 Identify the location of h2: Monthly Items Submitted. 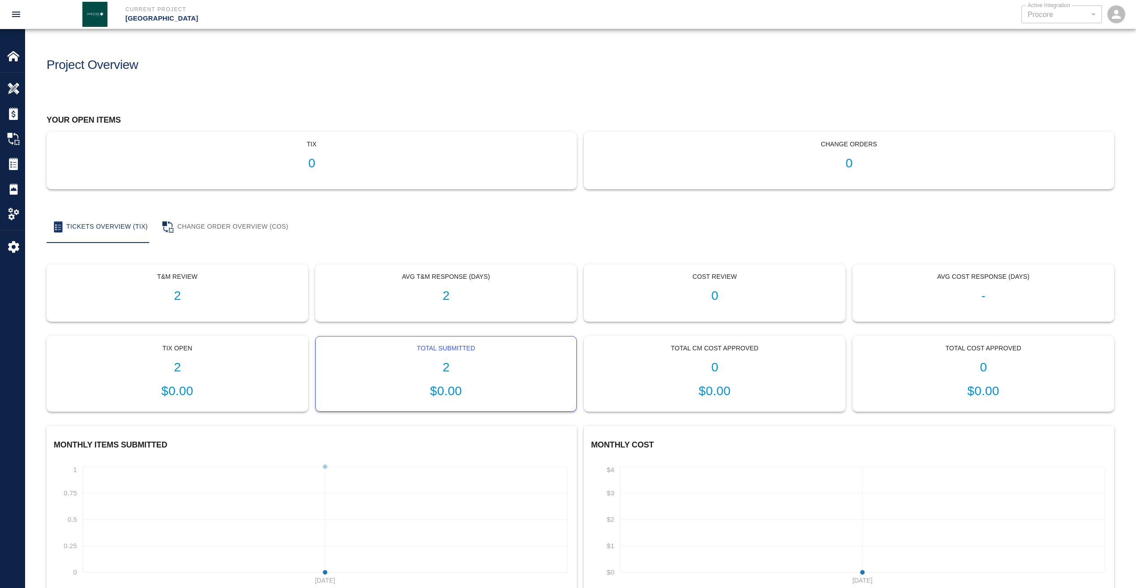
(312, 445).